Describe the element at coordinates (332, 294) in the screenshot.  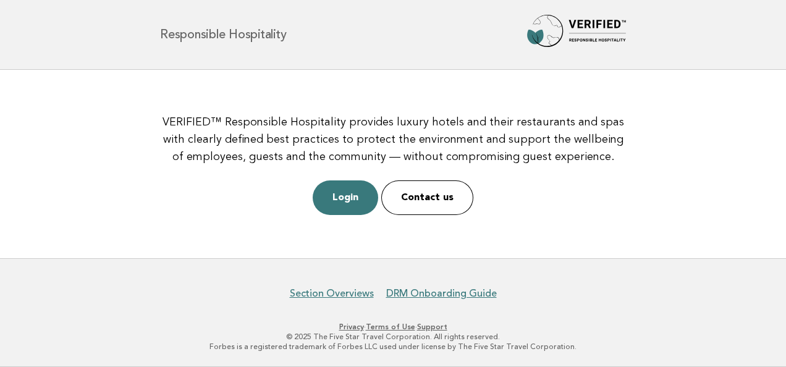
I see `a: Section Overviews` at that location.